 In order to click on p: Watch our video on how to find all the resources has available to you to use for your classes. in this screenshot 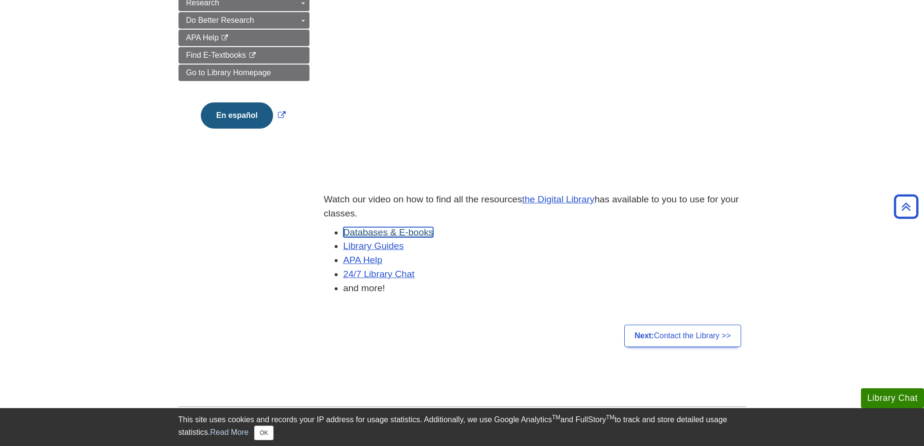, I will do `click(535, 207)`.